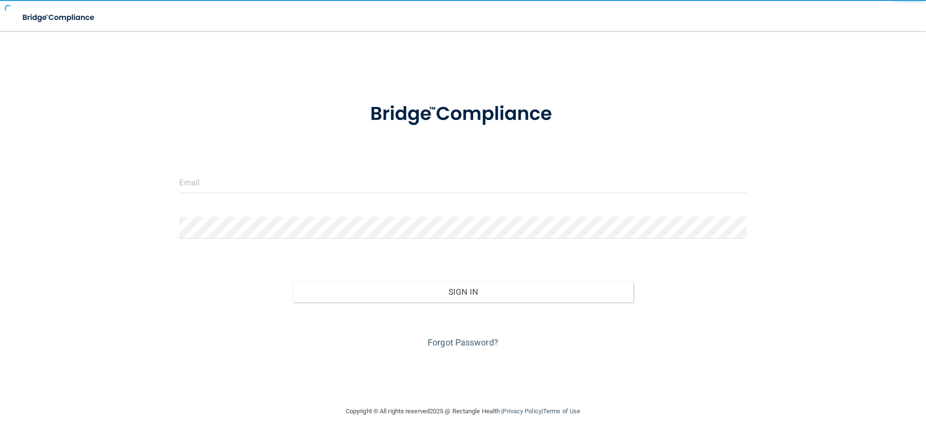 This screenshot has width=926, height=437. What do you see at coordinates (463, 292) in the screenshot?
I see `button: Sign In` at bounding box center [463, 292].